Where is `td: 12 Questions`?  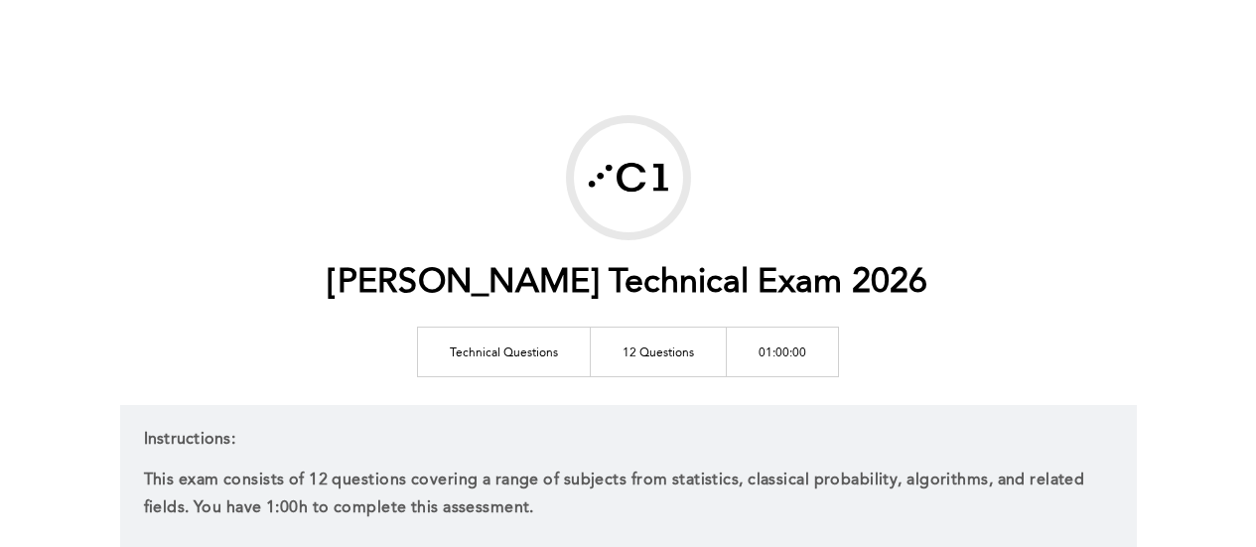
td: 12 Questions is located at coordinates (658, 351).